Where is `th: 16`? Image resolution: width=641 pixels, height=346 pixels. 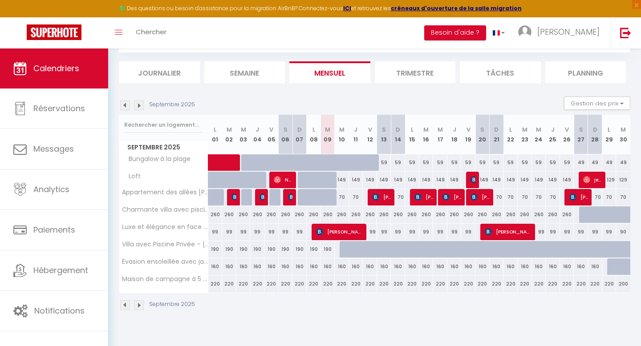
th: 16 is located at coordinates (426, 134).